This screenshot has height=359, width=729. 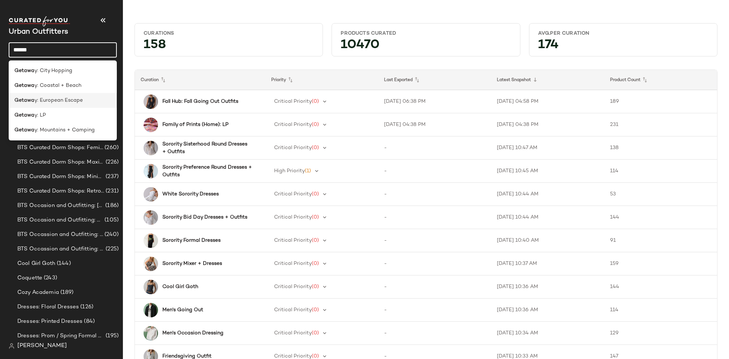 I want to click on span: BTS Curated Dorm Shops: Retro+ Boho, so click(x=61, y=191).